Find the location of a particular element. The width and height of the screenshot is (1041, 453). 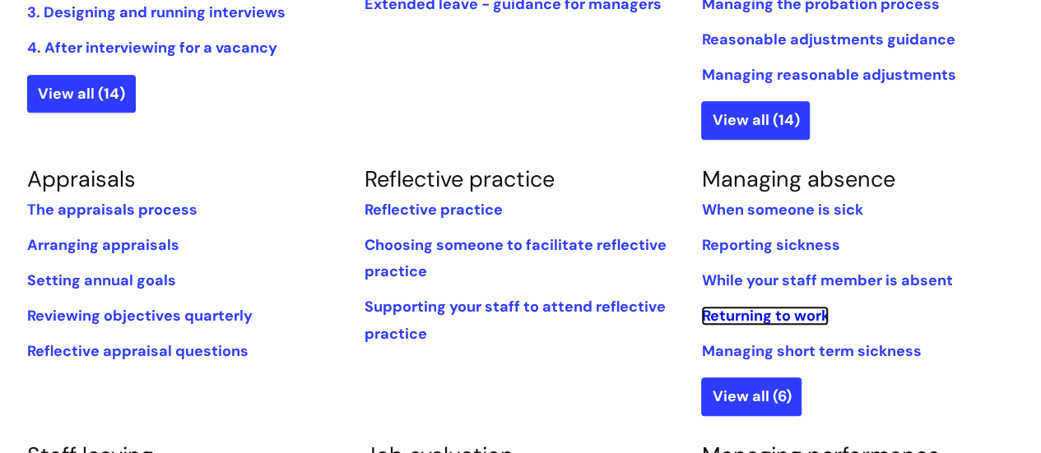

a: Managing absence is located at coordinates (797, 179).